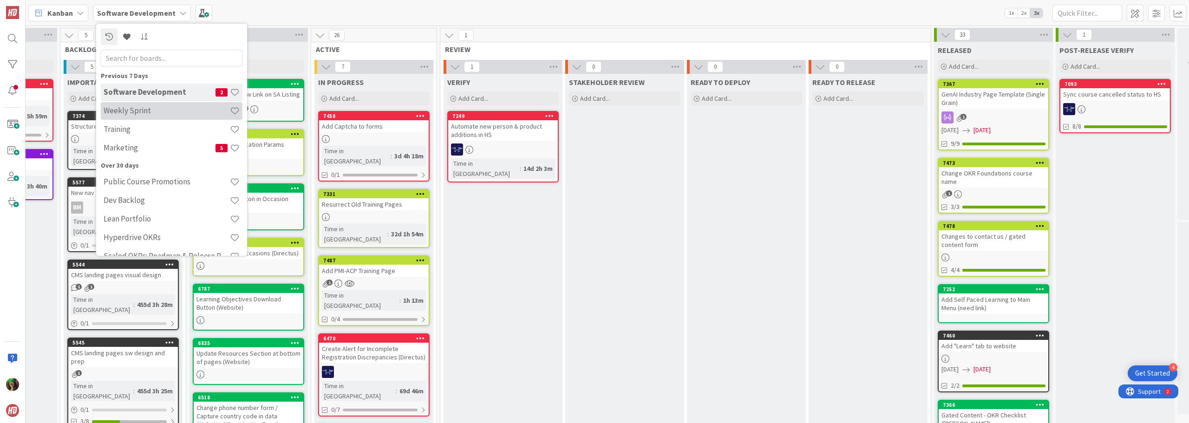 Image resolution: width=1189 pixels, height=423 pixels. What do you see at coordinates (994, 342) in the screenshot?
I see `div: 7460Add "Learn" tab to website` at bounding box center [994, 342].